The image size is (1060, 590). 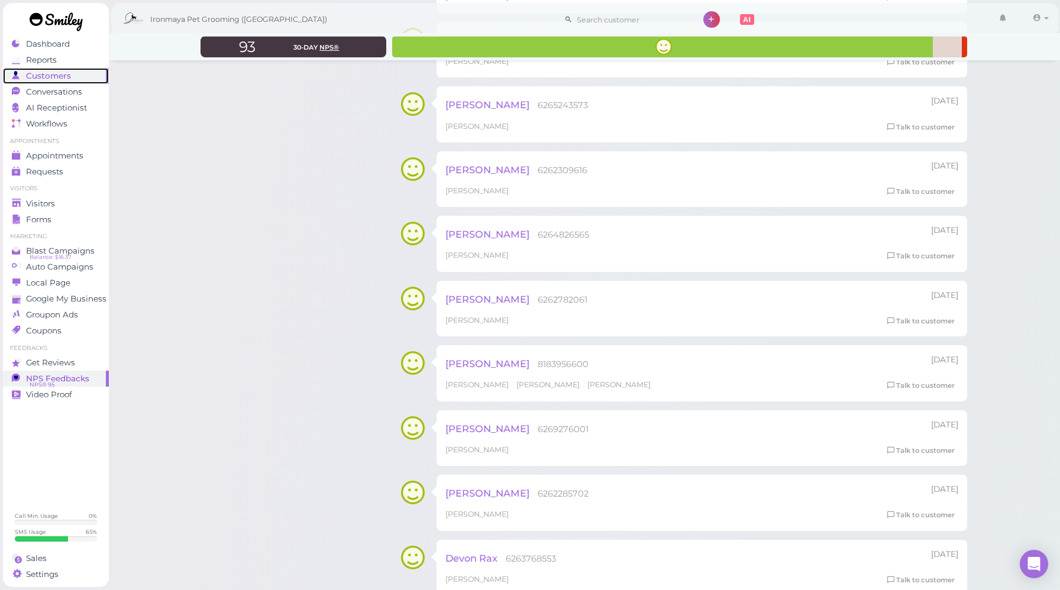 I want to click on span: 6265243573, so click(x=563, y=105).